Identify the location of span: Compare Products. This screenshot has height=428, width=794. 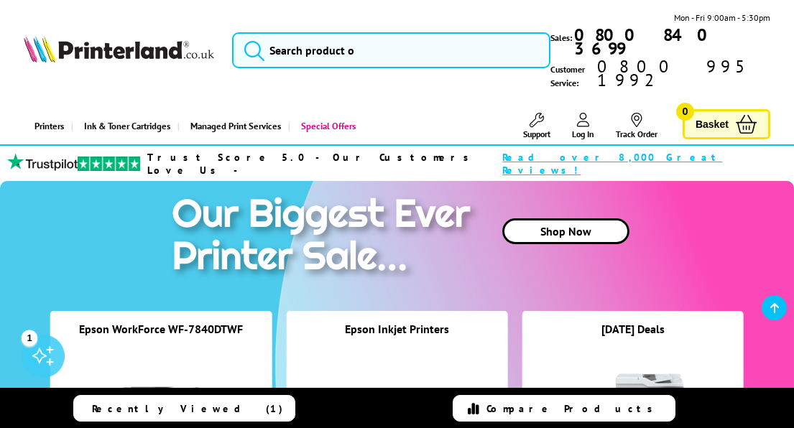
(573, 409).